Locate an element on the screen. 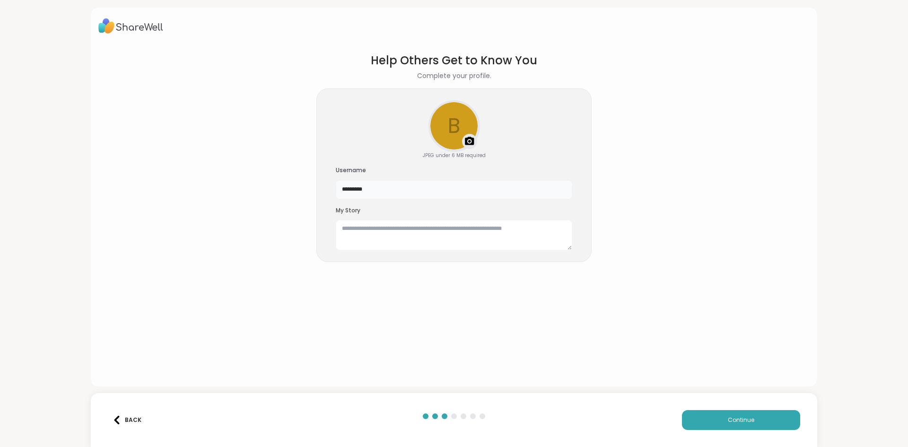 The height and width of the screenshot is (447, 908). button: Back is located at coordinates (127, 420).